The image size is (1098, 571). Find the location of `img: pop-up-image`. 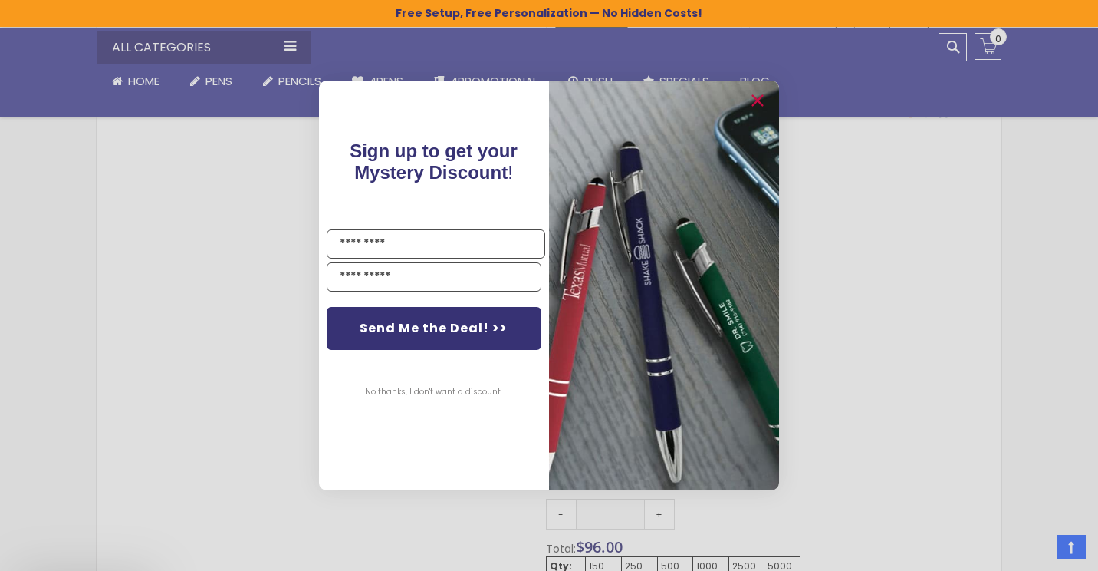

img: pop-up-image is located at coordinates (664, 285).